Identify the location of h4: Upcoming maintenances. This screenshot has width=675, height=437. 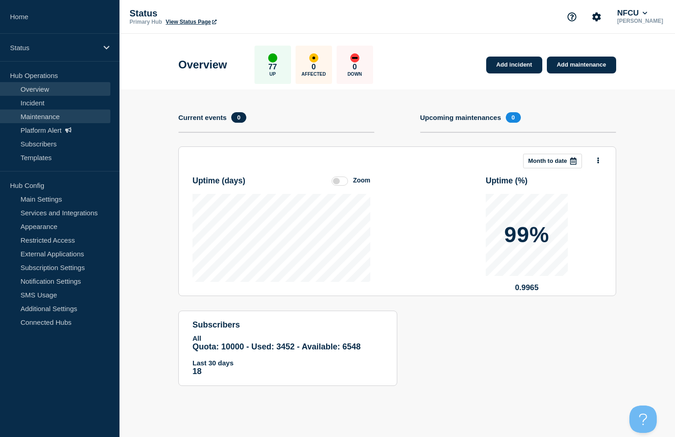
(461, 117).